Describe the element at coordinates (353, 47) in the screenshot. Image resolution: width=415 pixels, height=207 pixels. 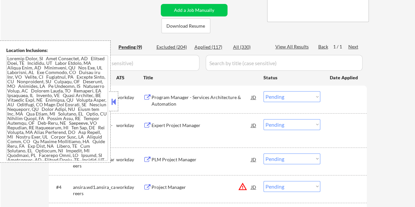
I see `div: Next` at that location.